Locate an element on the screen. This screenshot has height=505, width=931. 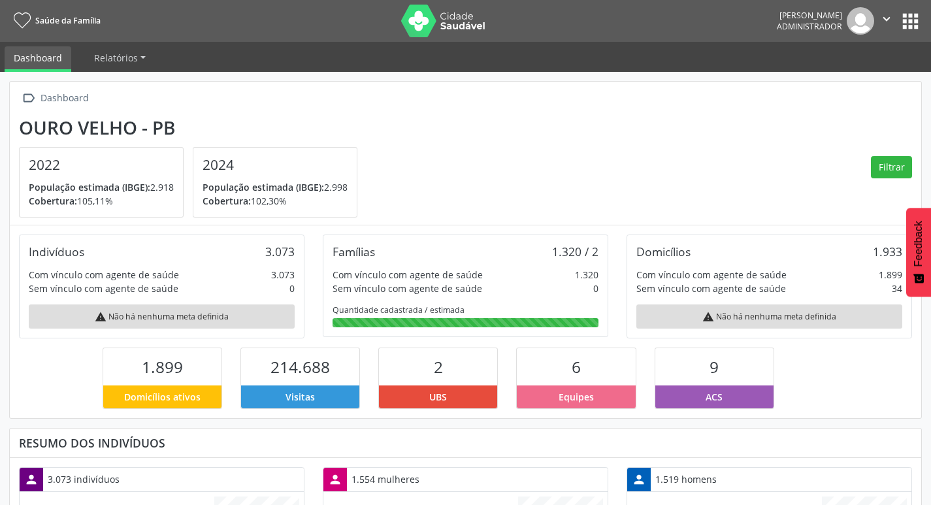
span: Saúde da Família is located at coordinates (68, 20).